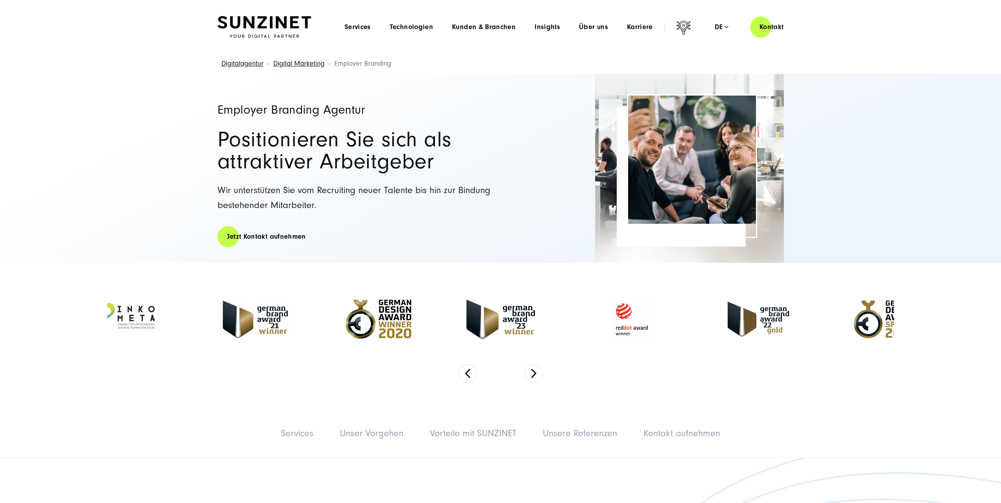 The height and width of the screenshot is (503, 1001). Describe the element at coordinates (640, 27) in the screenshot. I see `span: Karriere` at that location.